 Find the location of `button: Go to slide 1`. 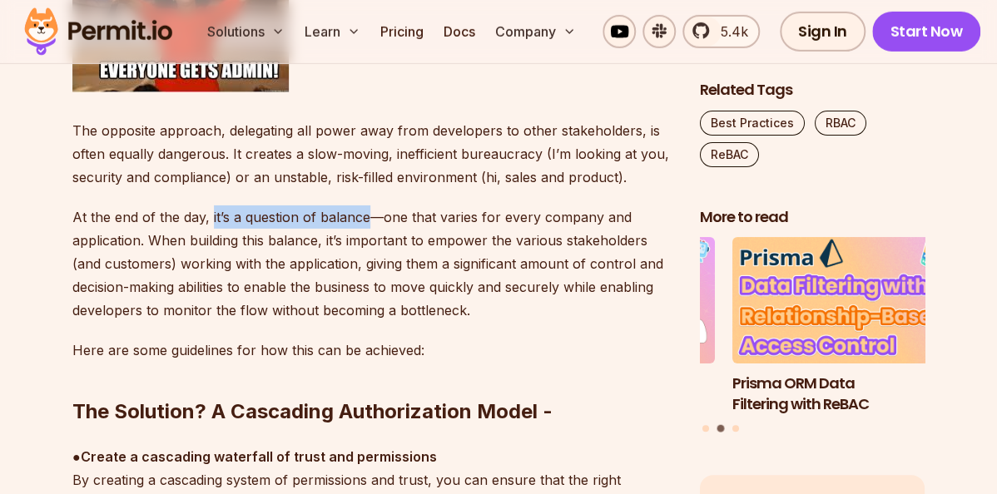

button: Go to slide 1 is located at coordinates (706, 429).